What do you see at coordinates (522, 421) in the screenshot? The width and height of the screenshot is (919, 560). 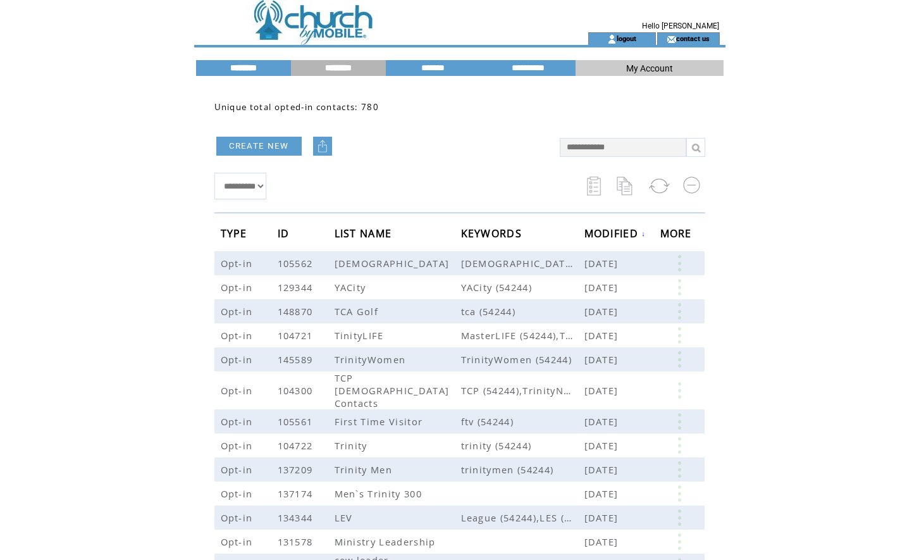 I see `span: ftv (54244)` at bounding box center [522, 421].